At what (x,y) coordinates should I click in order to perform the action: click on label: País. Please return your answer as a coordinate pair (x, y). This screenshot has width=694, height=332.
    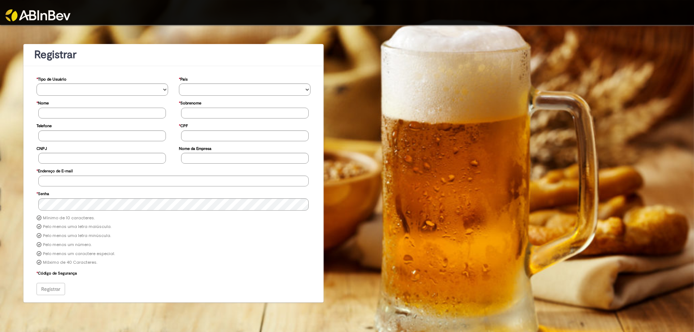
    Looking at the image, I should click on (183, 78).